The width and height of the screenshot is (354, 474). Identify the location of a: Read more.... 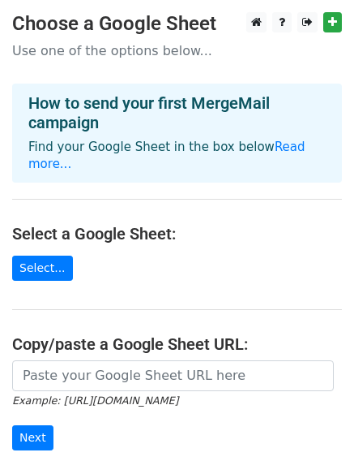
(167, 155).